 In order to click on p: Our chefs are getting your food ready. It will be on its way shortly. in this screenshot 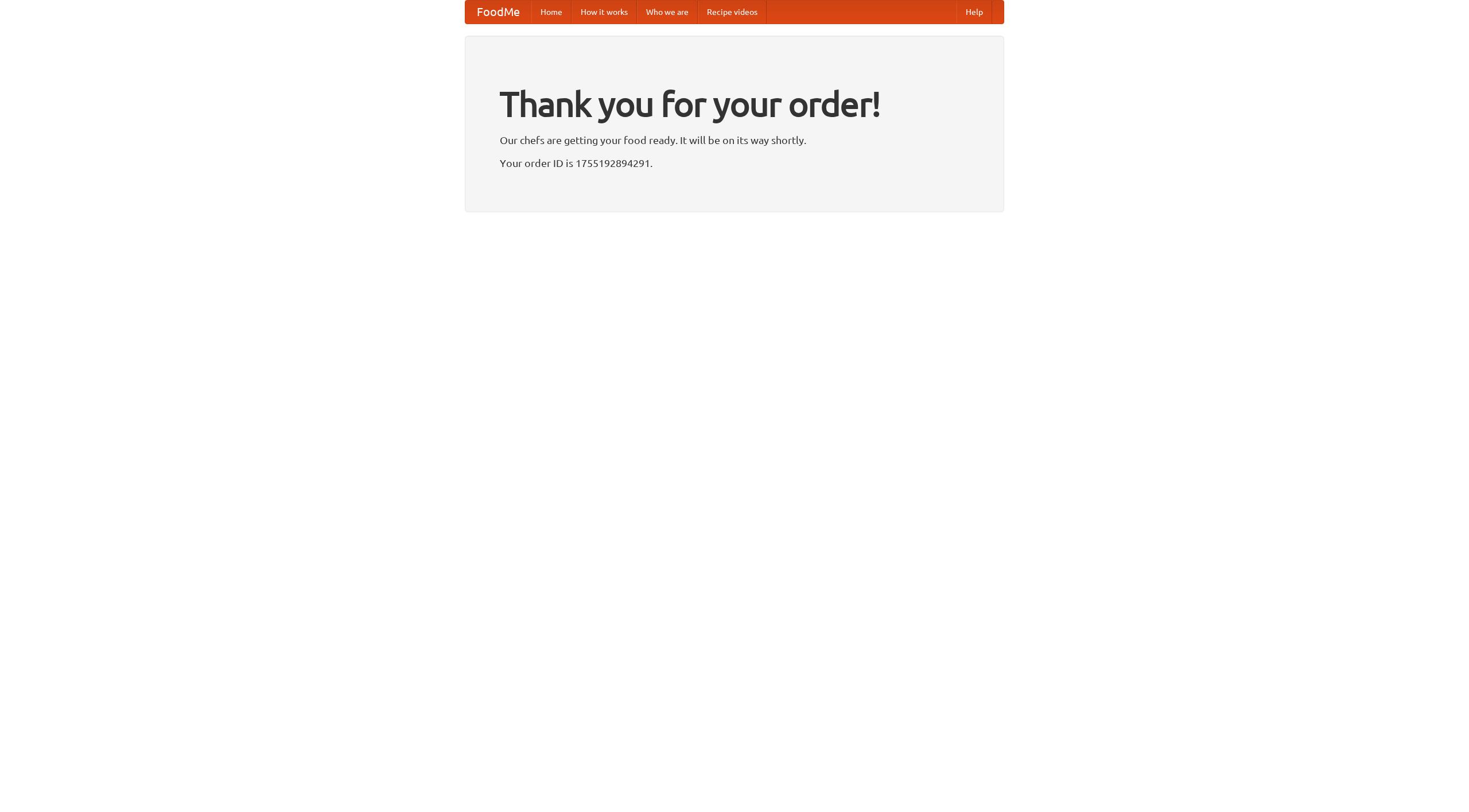, I will do `click(734, 140)`.